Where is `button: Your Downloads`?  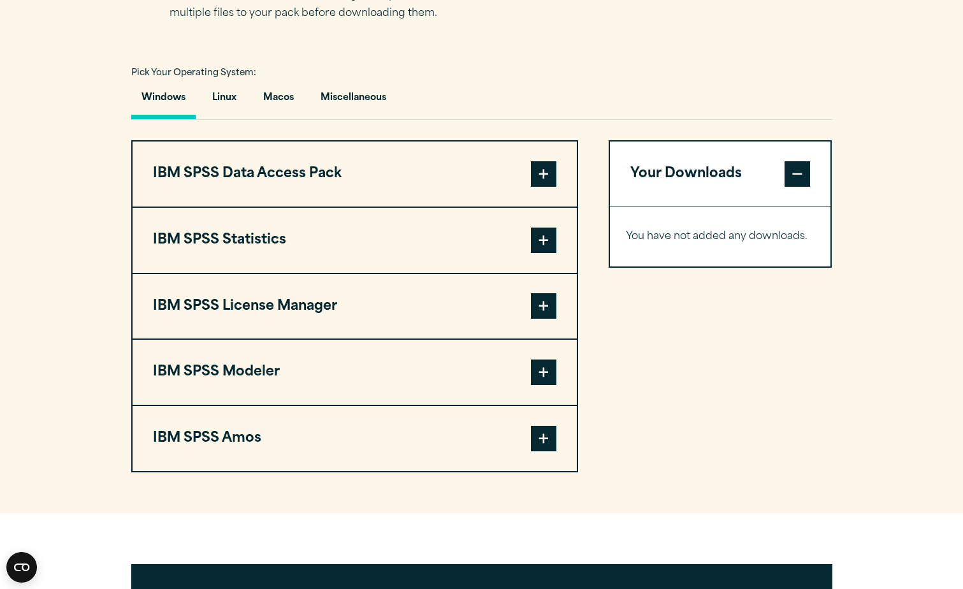
button: Your Downloads is located at coordinates (720, 174).